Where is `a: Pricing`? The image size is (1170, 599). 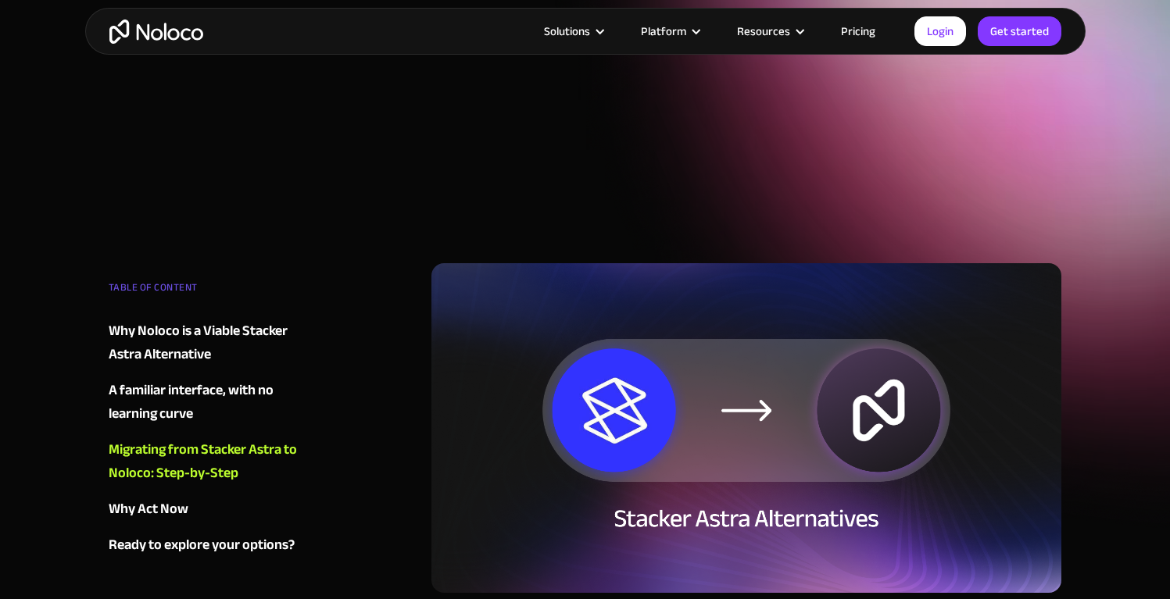 a: Pricing is located at coordinates (858, 31).